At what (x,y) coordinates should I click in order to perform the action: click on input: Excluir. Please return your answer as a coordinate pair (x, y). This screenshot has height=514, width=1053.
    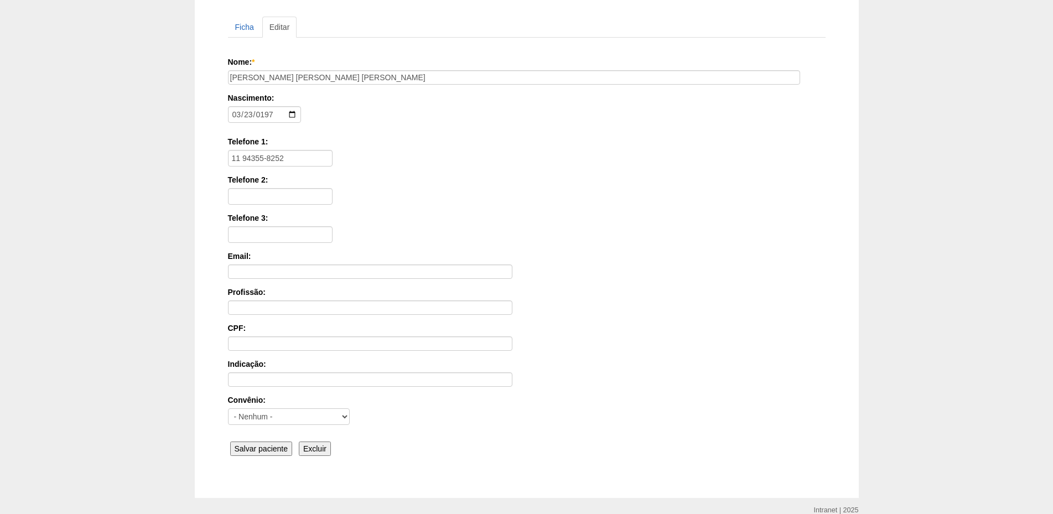
    Looking at the image, I should click on (315, 449).